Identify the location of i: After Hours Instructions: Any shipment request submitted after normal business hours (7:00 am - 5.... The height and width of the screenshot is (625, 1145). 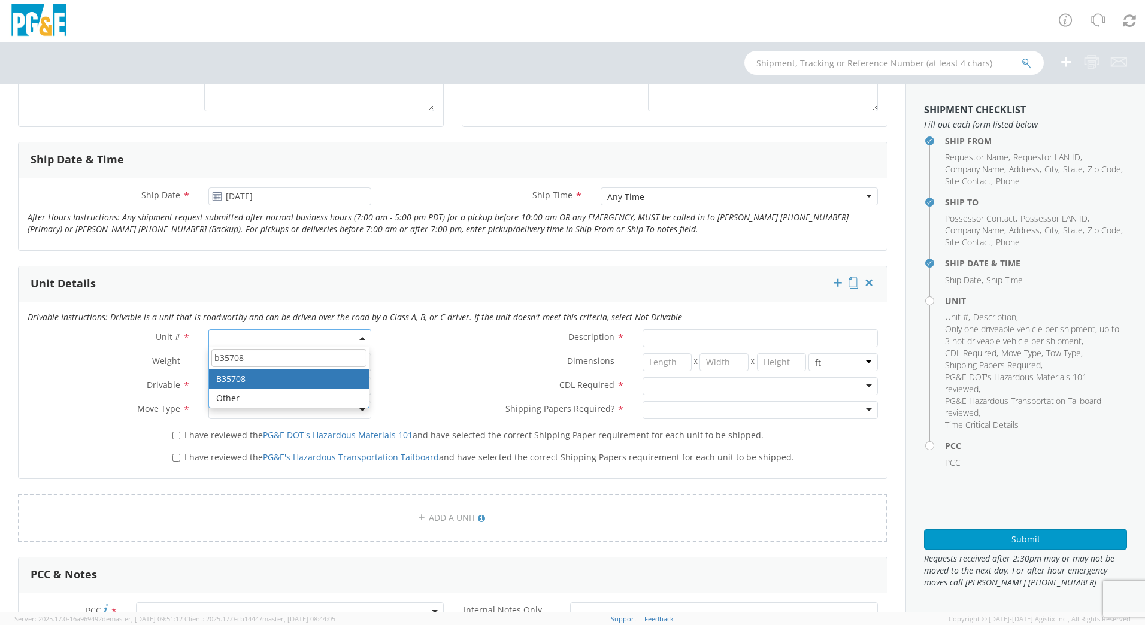
(438, 223).